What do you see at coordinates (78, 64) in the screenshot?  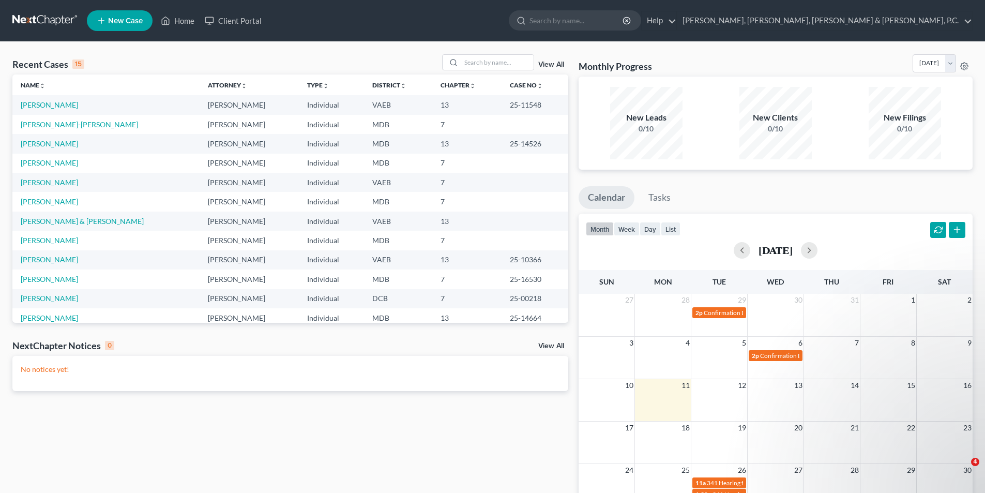 I see `div: 15` at bounding box center [78, 64].